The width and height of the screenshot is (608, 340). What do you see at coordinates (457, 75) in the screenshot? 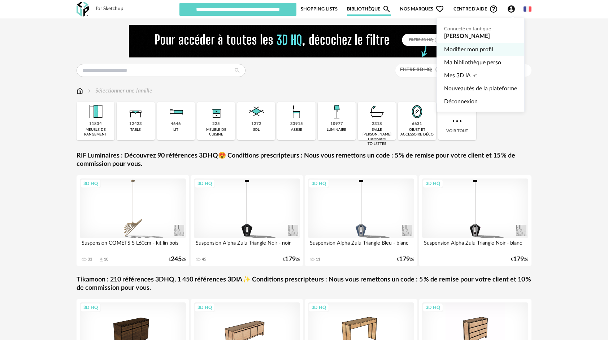
I see `span: Mes 3D IA` at bounding box center [457, 75].